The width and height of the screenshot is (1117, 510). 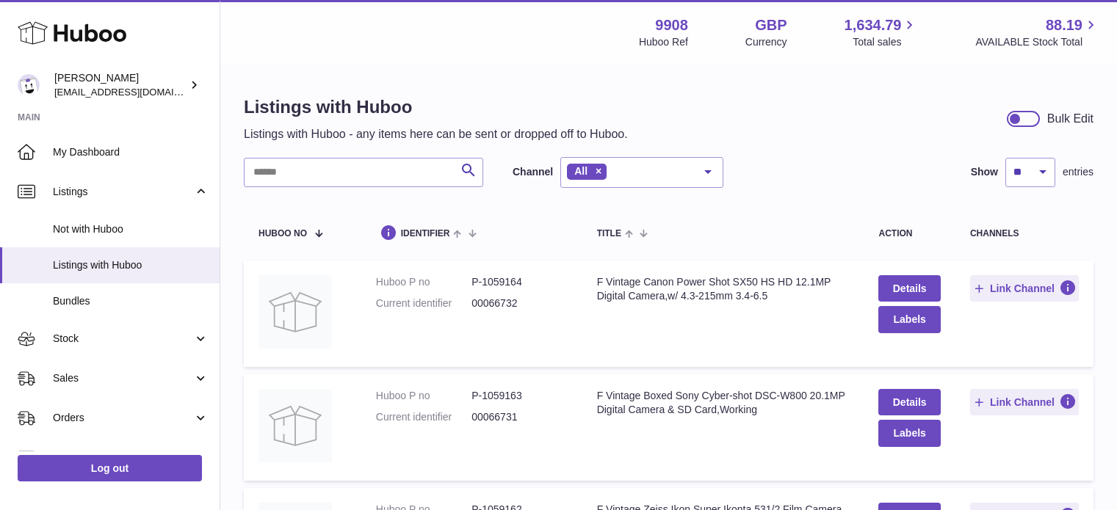 I want to click on img: F Vintage Canon Power Shot SX50 HS HD 12.1MP Digital Camera,w/ 4.3-215mm 3.4-6.5, so click(x=295, y=312).